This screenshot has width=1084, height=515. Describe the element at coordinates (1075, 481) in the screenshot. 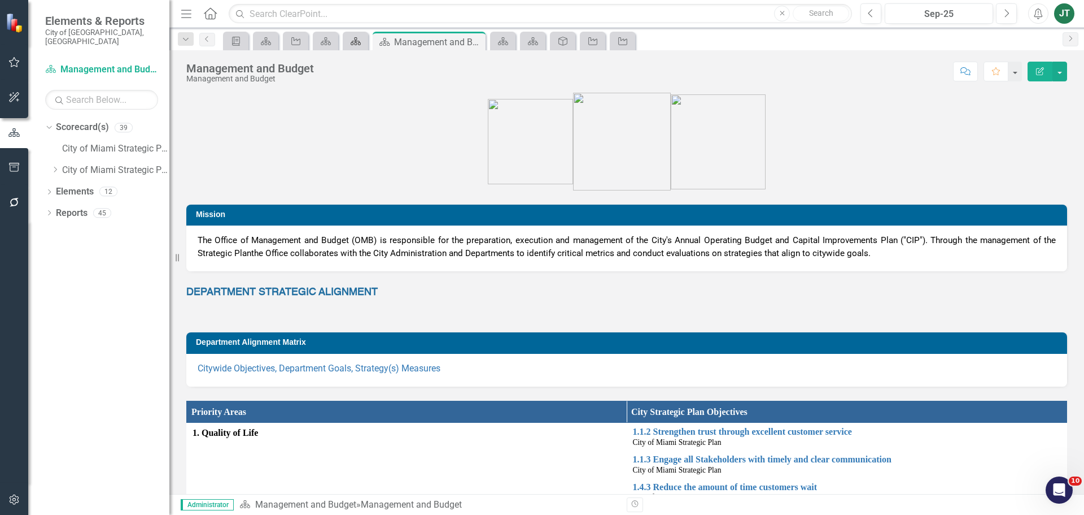

I see `span: 10` at that location.